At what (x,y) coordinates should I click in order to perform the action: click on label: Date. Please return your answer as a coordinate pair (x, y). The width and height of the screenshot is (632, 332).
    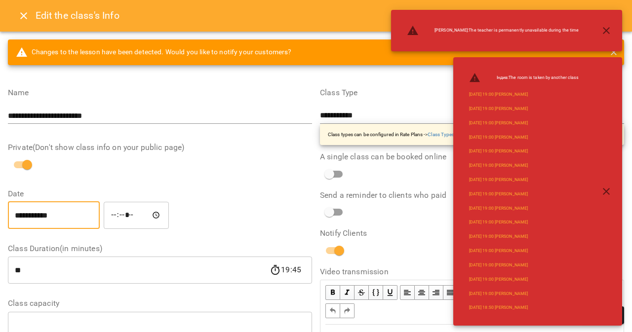
    Looking at the image, I should click on (160, 194).